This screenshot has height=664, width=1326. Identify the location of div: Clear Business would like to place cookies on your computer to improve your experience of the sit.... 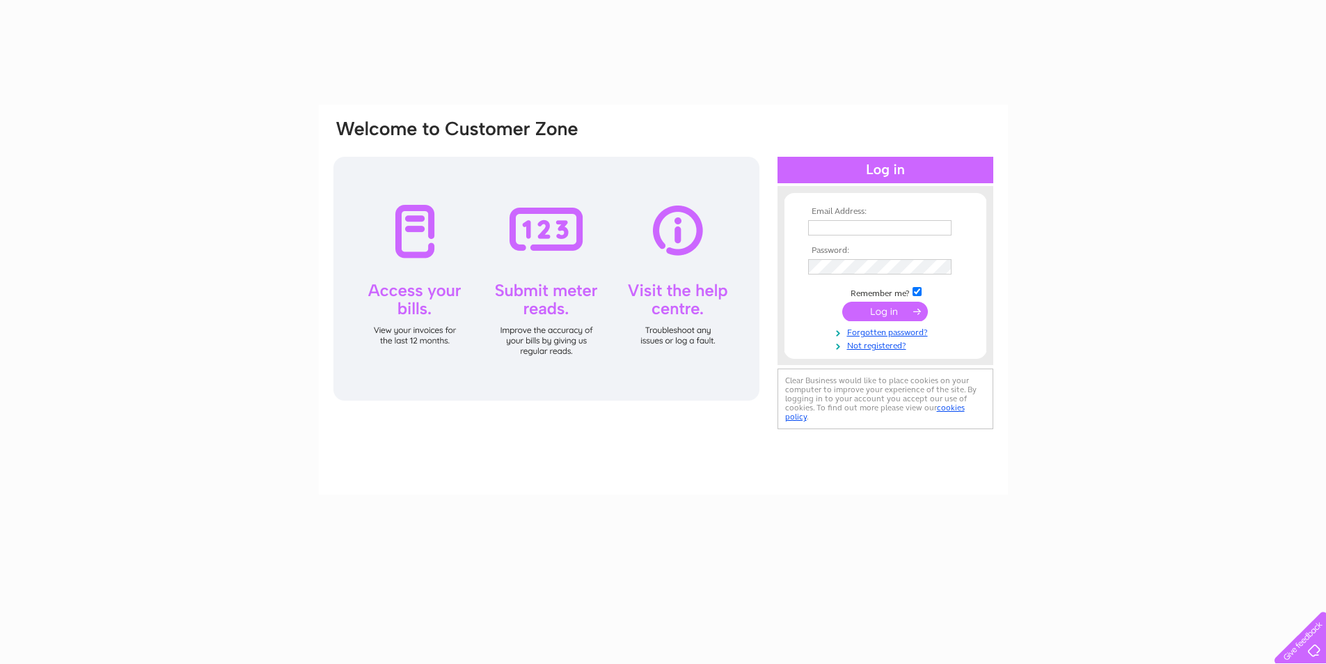
(886, 398).